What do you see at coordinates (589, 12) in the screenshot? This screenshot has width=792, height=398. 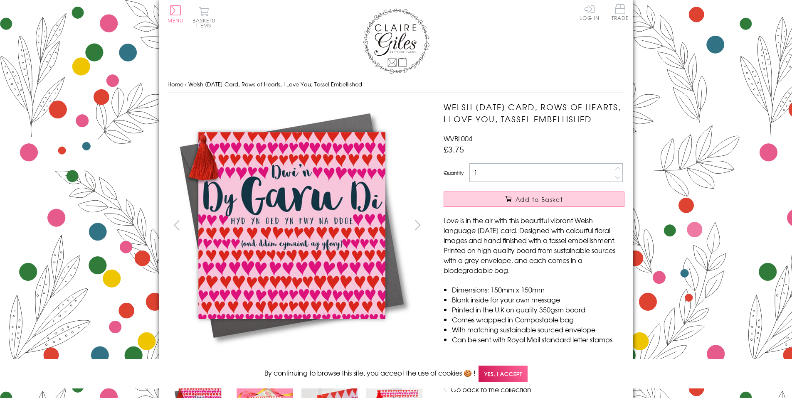 I see `a: Log In` at bounding box center [589, 12].